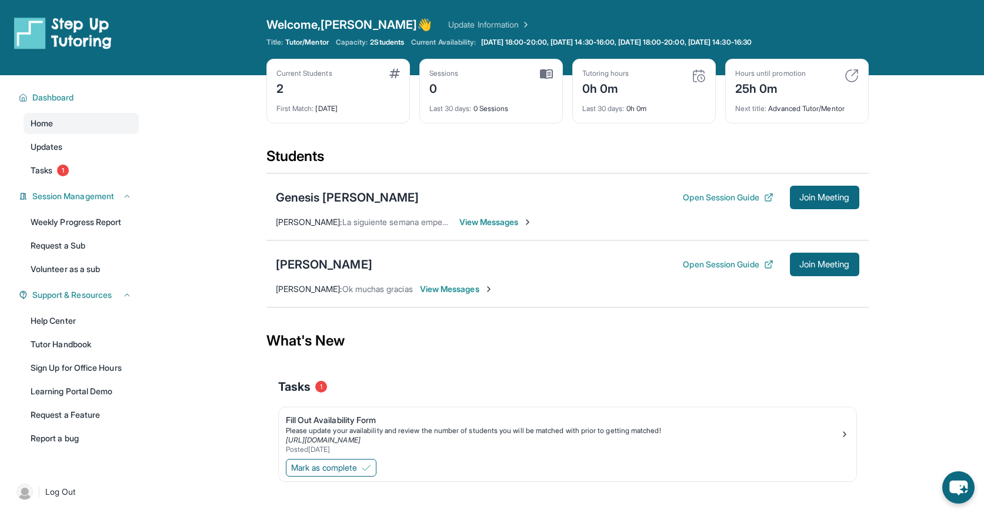  Describe the element at coordinates (81, 439) in the screenshot. I see `a: Report a bug` at that location.